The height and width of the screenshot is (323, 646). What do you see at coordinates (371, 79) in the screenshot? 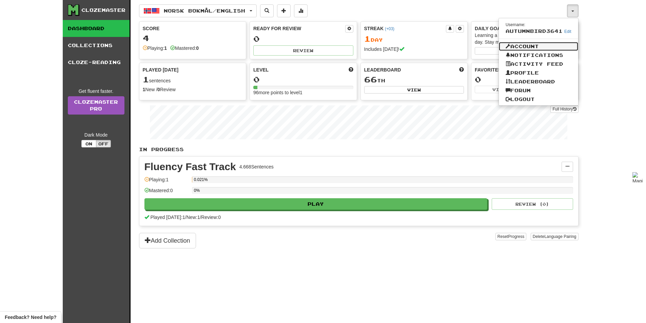
I see `span: 66` at bounding box center [371, 79].